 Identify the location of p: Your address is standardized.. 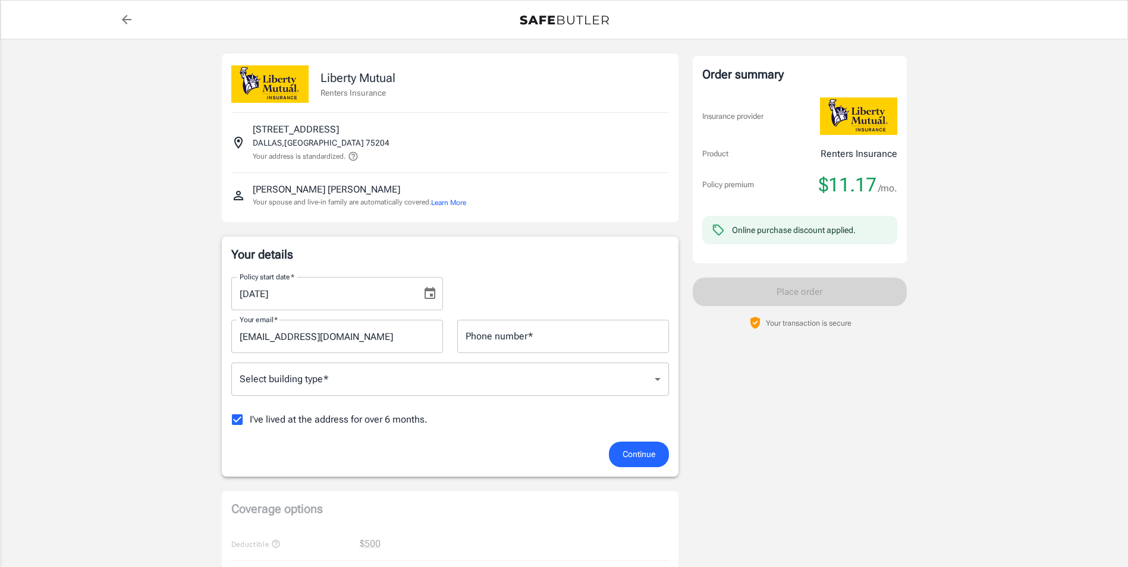
(299, 156).